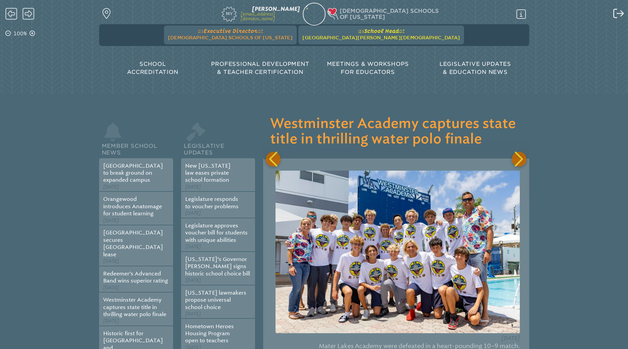  I want to click on h3: Westminster Academy captures state title in thrilling water polo finale, so click(397, 132).